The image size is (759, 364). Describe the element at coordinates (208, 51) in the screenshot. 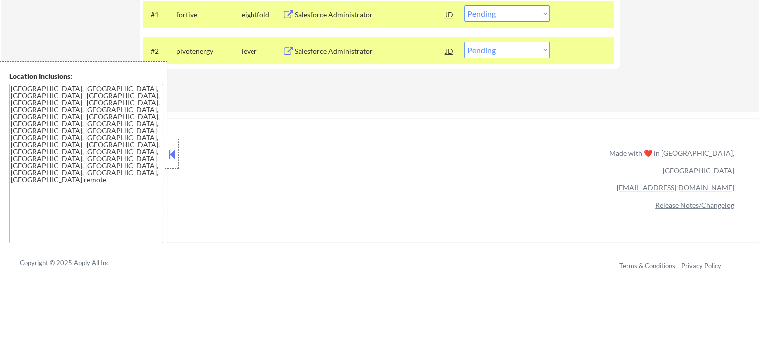

I see `div: pivotenergy` at that location.